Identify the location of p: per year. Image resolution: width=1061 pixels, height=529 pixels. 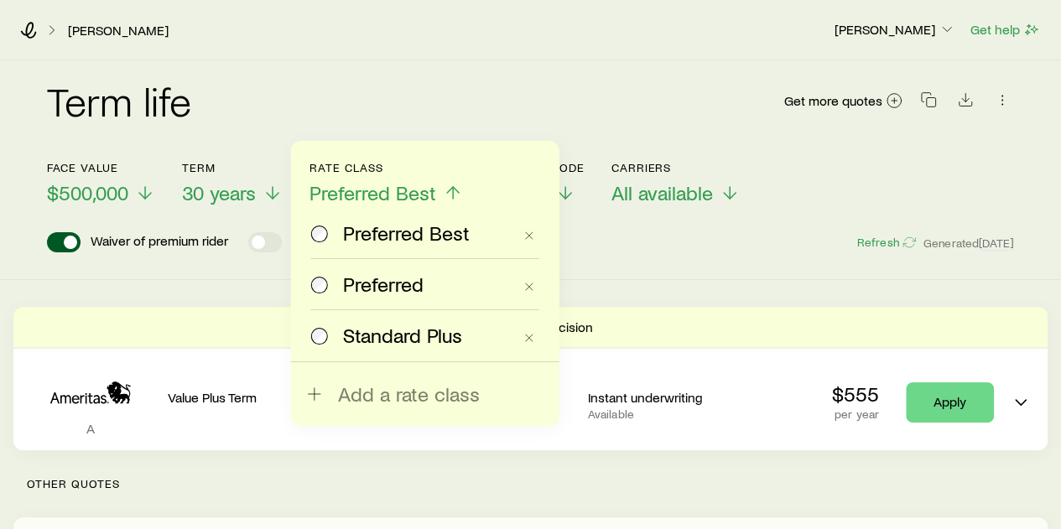
(856, 414).